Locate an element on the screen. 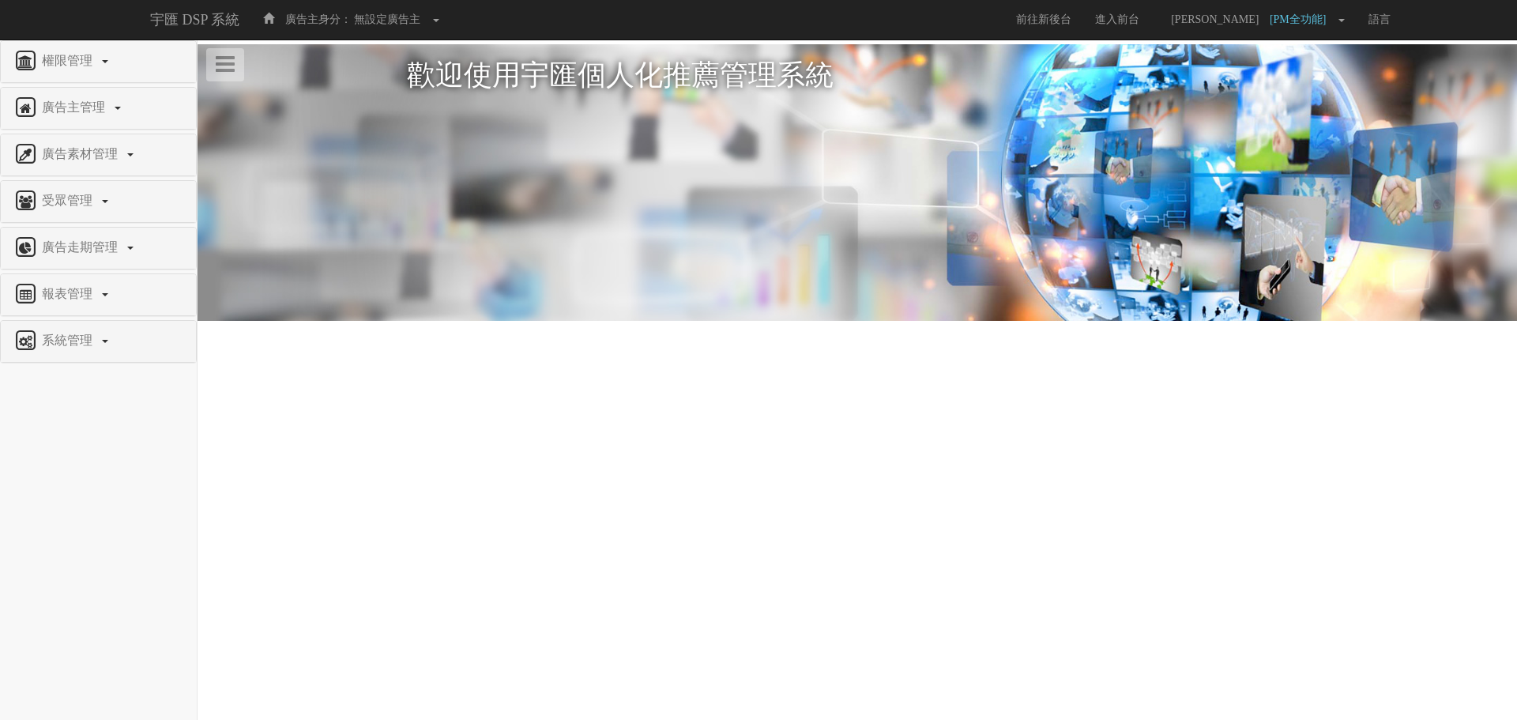 The height and width of the screenshot is (720, 1517). span: 廣告素材管理 is located at coordinates (81, 153).